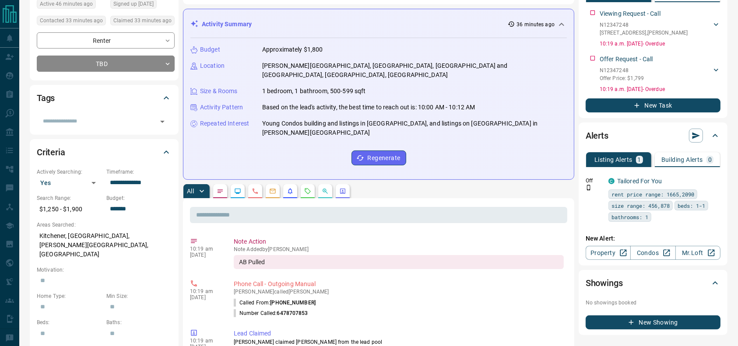  What do you see at coordinates (69, 296) in the screenshot?
I see `p: Home Type:` at bounding box center [69, 296].